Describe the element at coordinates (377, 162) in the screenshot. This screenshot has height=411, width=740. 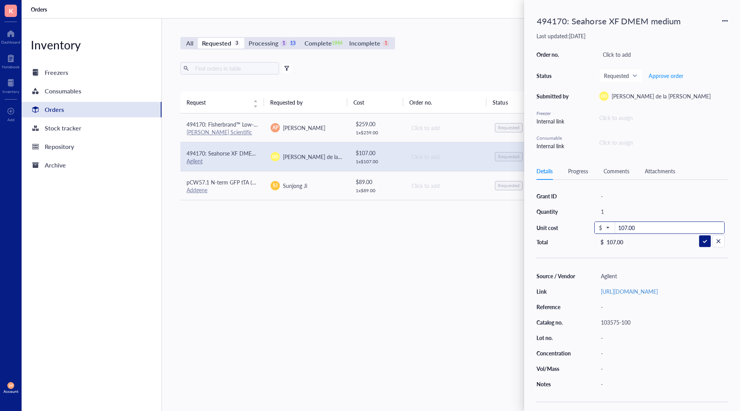
I see `div: 1 x $ 107.00` at that location.